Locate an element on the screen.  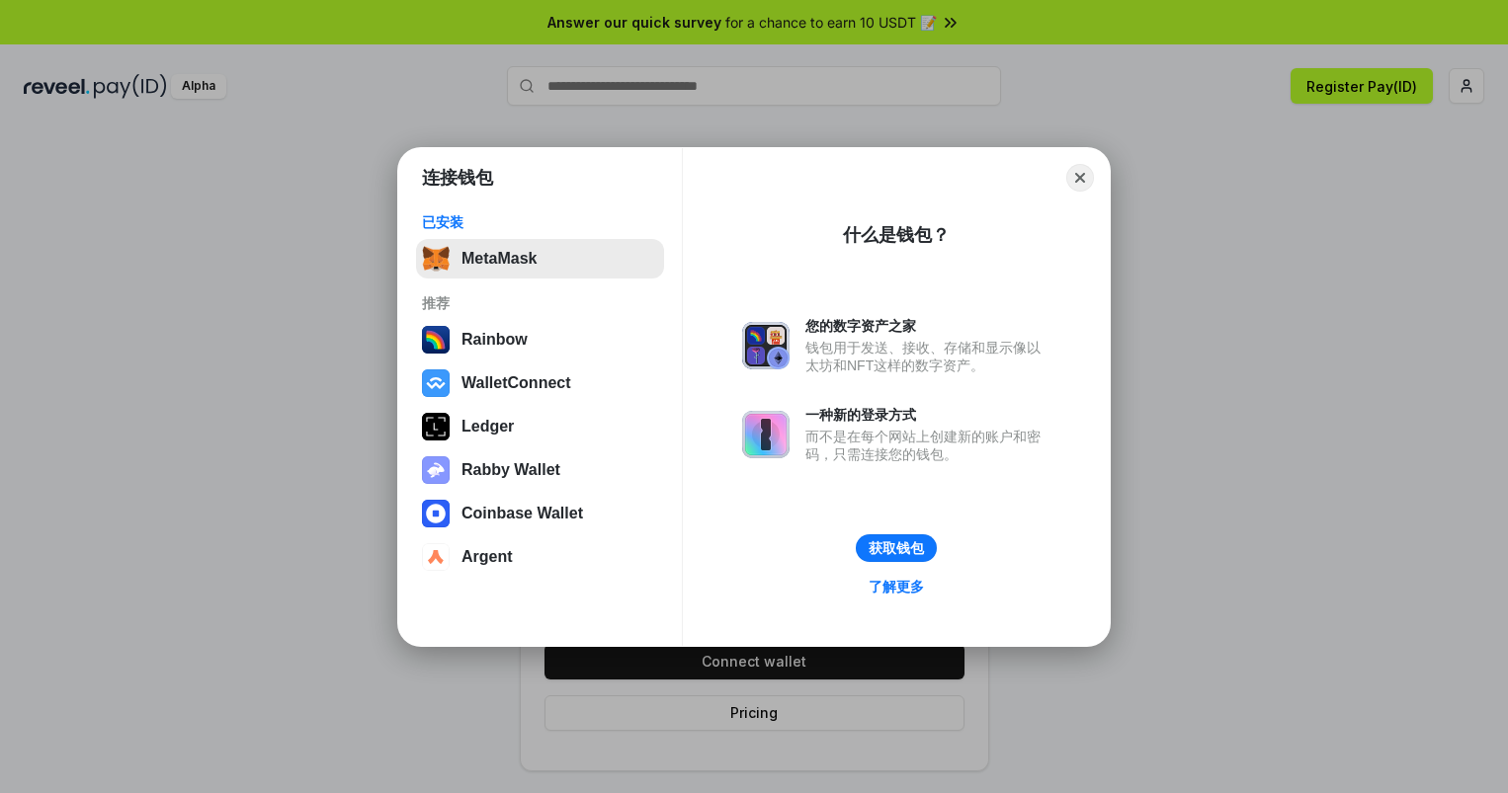
a: 了解更多 is located at coordinates (896, 587).